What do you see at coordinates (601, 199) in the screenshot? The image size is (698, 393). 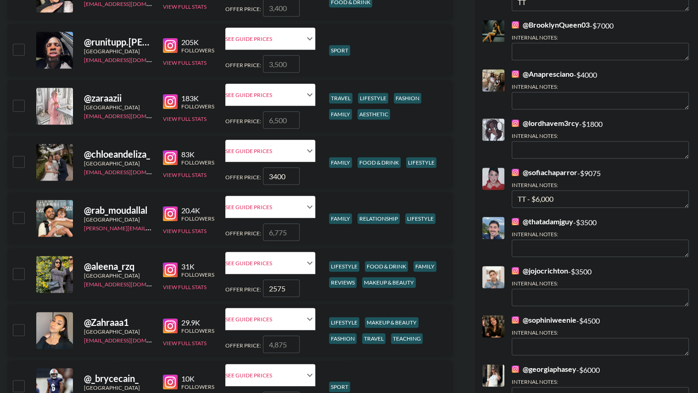 I see `textarea: TT - $6,000` at bounding box center [601, 199].